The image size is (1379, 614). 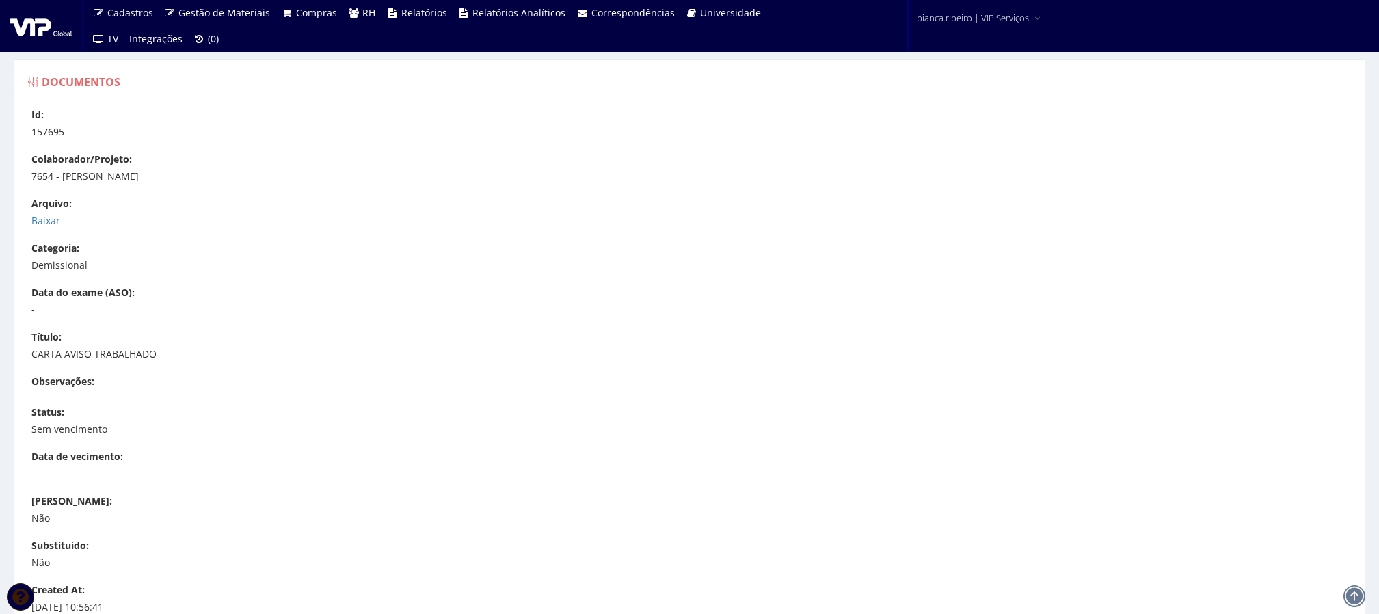 What do you see at coordinates (60, 546) in the screenshot?
I see `label: Substituído:` at bounding box center [60, 546].